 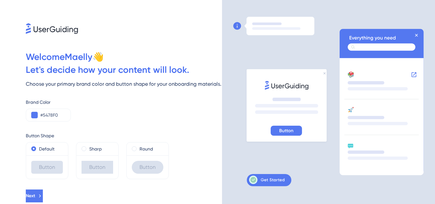 What do you see at coordinates (47, 149) in the screenshot?
I see `label: Default` at bounding box center [47, 149].